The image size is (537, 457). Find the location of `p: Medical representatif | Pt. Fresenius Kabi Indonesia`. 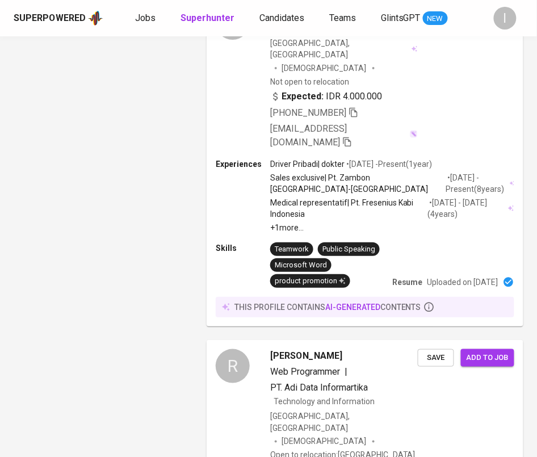

p: Medical representatif | Pt. Fresenius Kabi Indonesia is located at coordinates (349, 208).